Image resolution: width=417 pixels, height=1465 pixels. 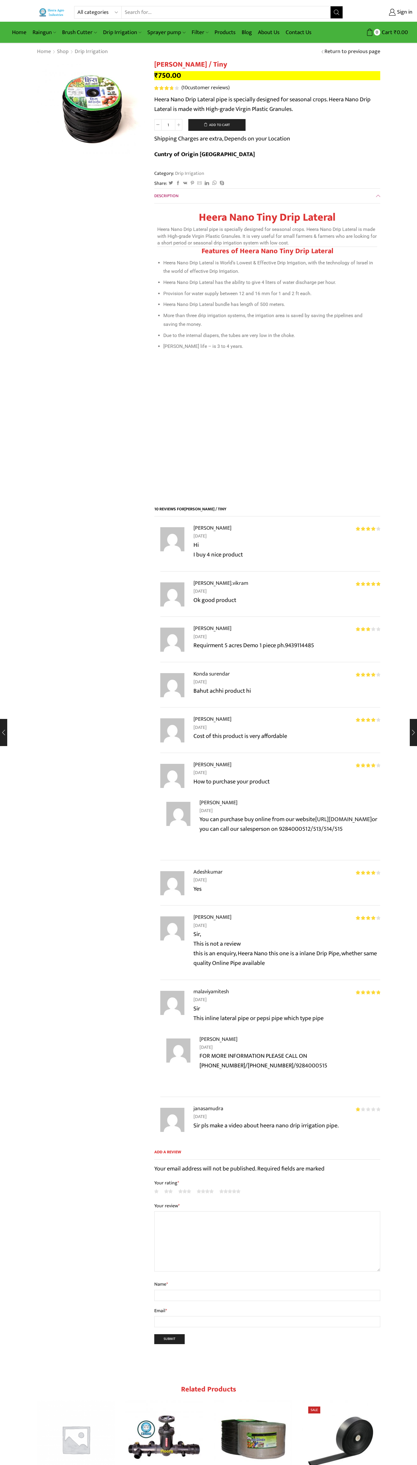 What do you see at coordinates (91, 107) in the screenshot?
I see `img: Tiny Drip Lateral` at bounding box center [91, 107].